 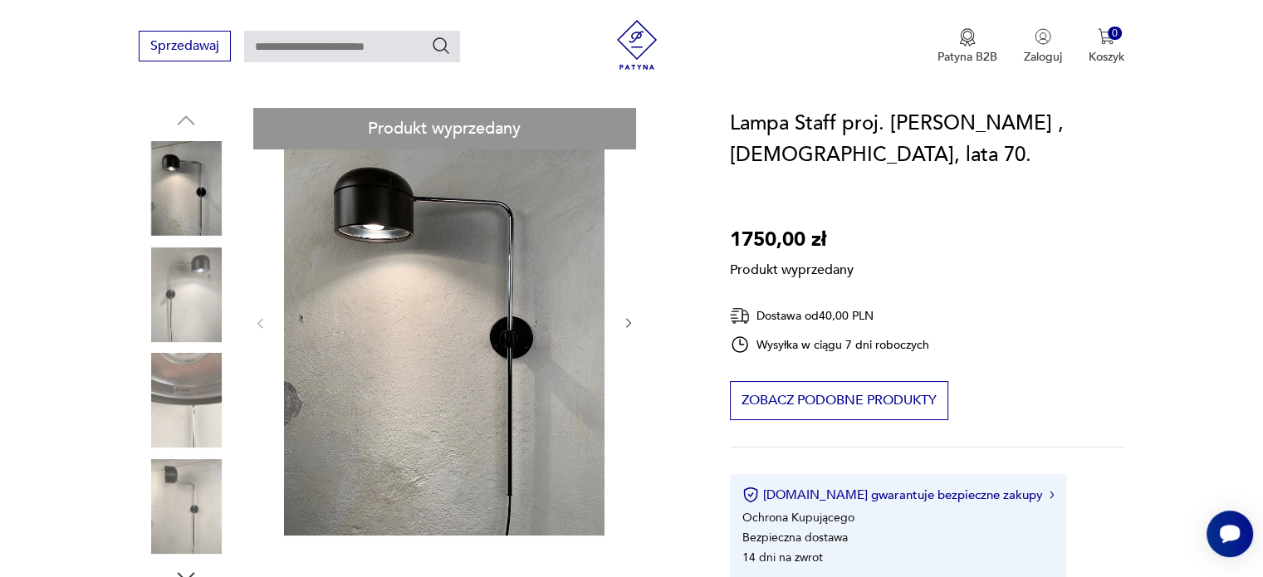 What do you see at coordinates (1043, 47) in the screenshot?
I see `button: Zaloguj` at bounding box center [1043, 47].